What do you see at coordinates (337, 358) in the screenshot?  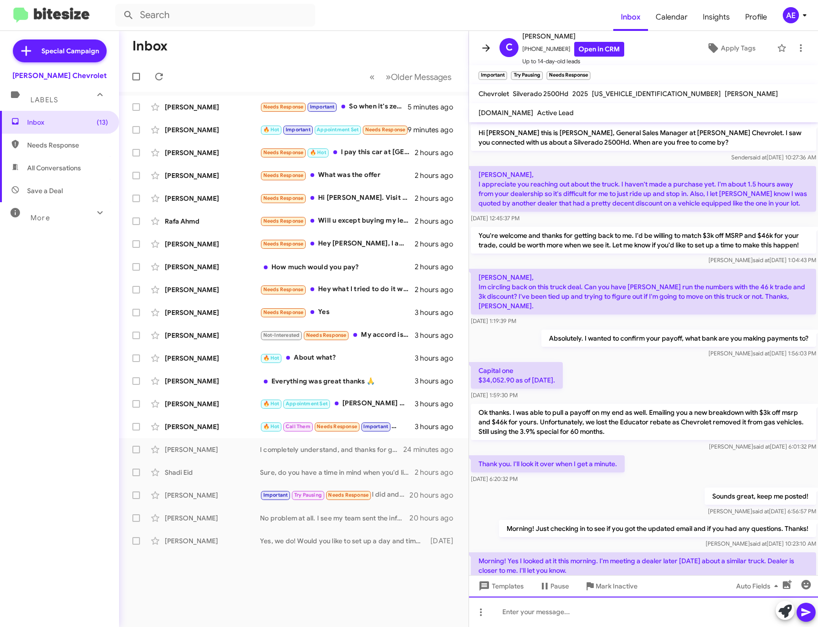 I see `div: About what?` at bounding box center [337, 358].